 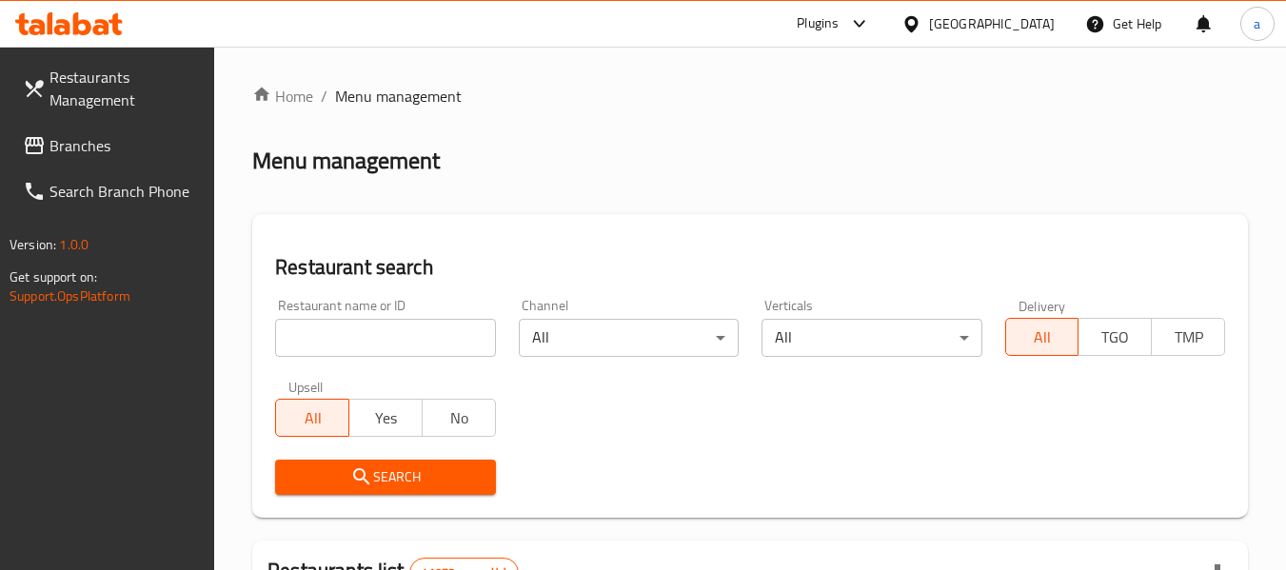 I want to click on h2: Restaurant search, so click(x=750, y=268).